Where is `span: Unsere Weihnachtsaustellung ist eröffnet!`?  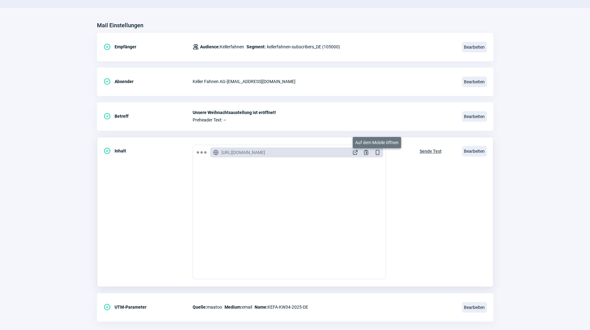
span: Unsere Weihnachtsaustellung ist eröffnet! is located at coordinates (324, 112).